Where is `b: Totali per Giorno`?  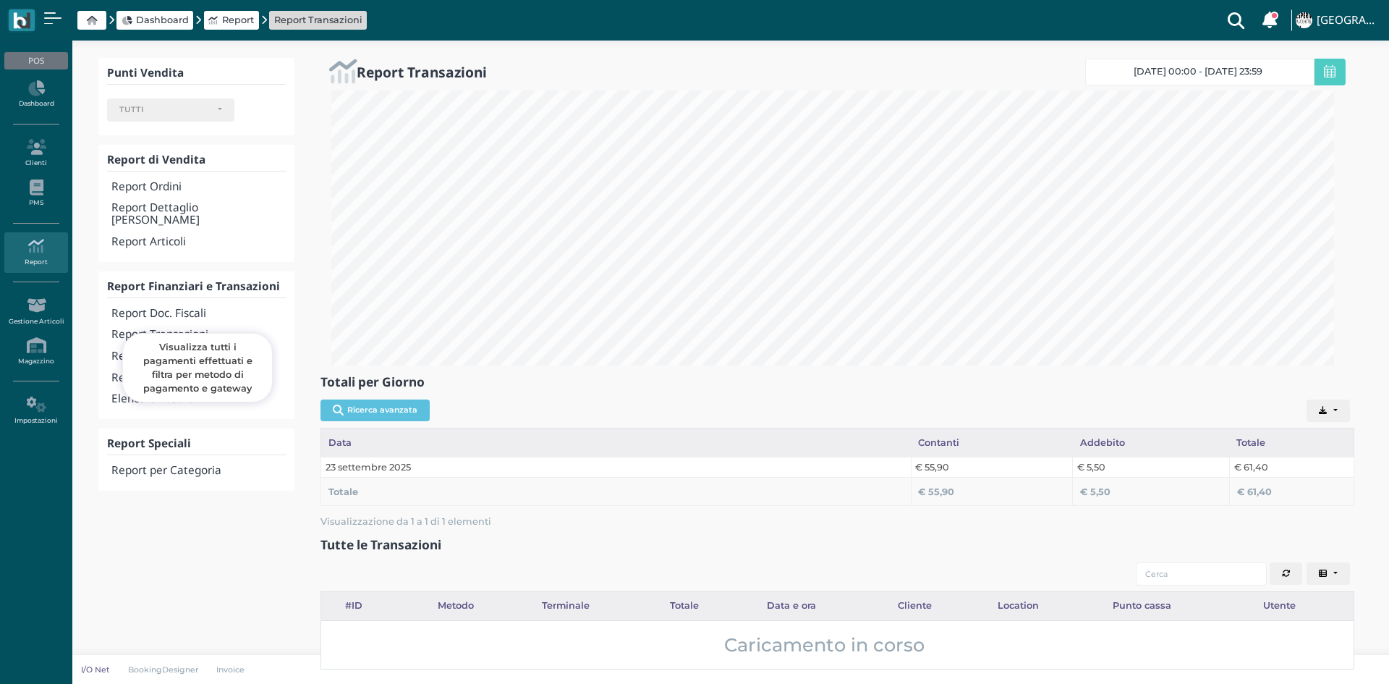
b: Totali per Giorno is located at coordinates (373, 381).